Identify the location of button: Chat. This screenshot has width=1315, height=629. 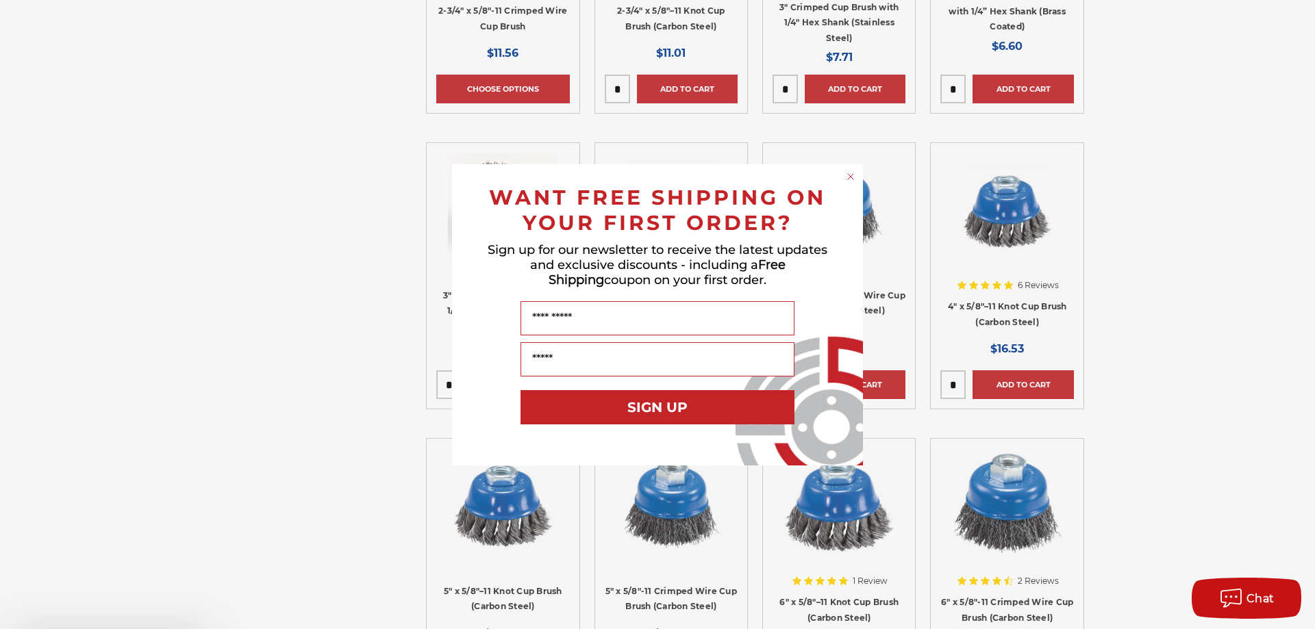
(1247, 599).